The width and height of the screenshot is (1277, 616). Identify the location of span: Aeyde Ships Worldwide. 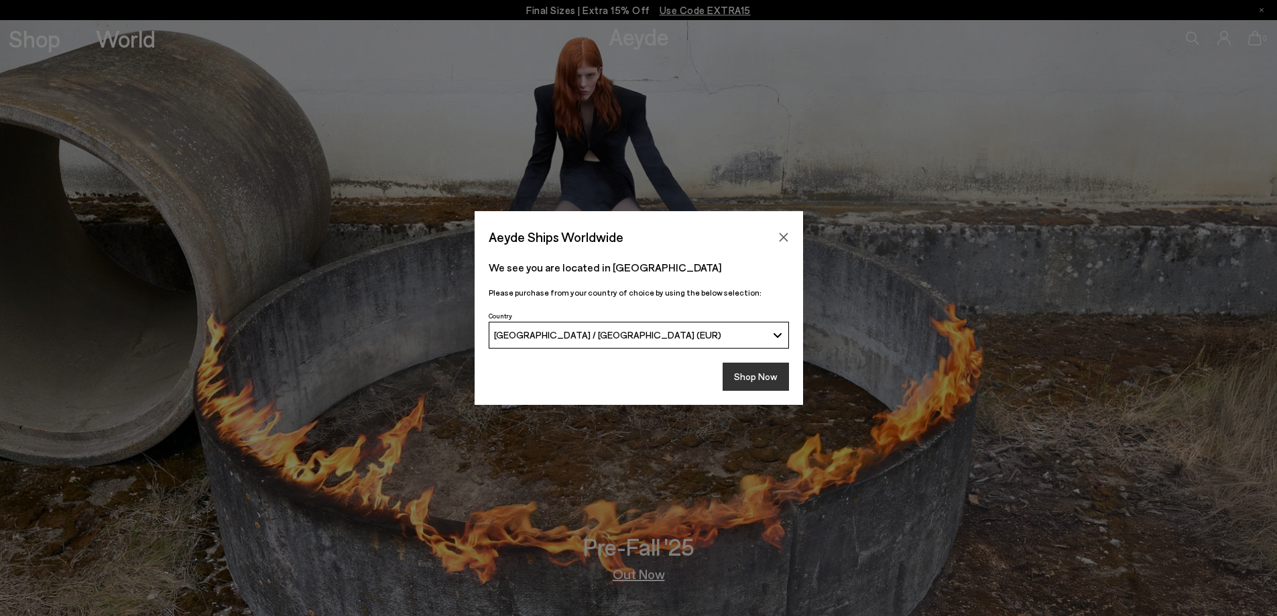
(556, 237).